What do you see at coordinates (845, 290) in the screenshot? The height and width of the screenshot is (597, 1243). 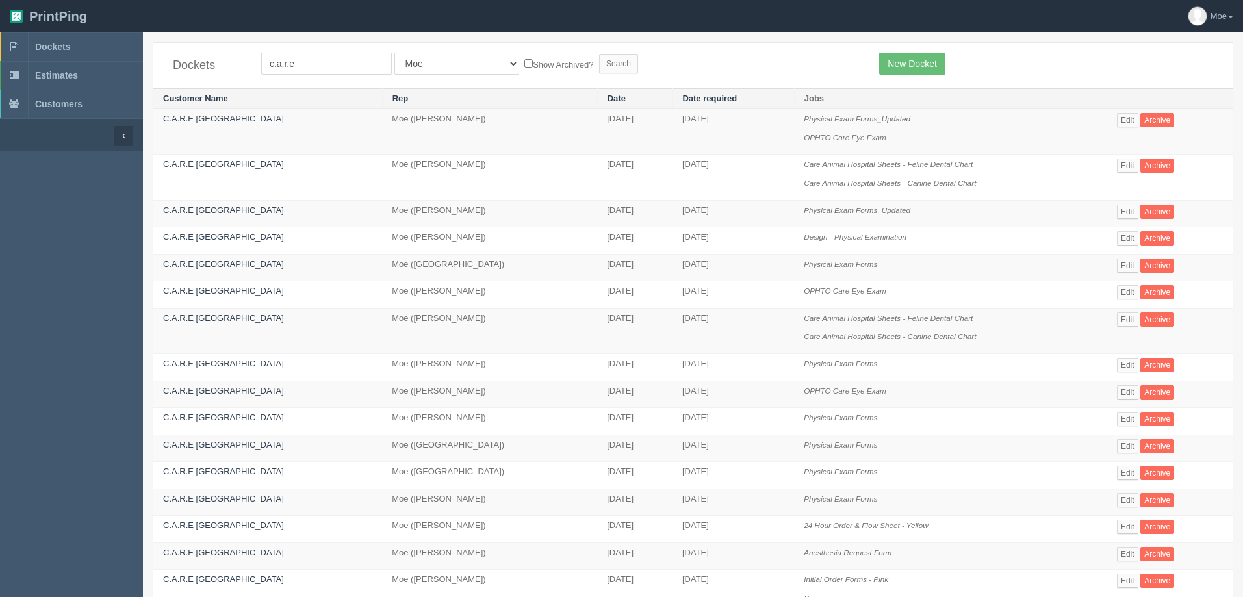 I see `i: OPHTO Care Eye Exam` at bounding box center [845, 290].